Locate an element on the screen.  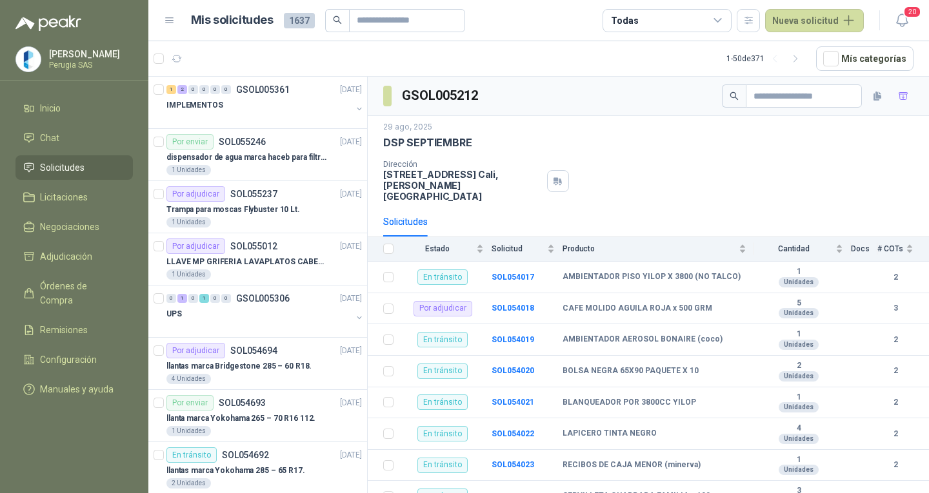
div: Por adjudicar is located at coordinates (195, 194).